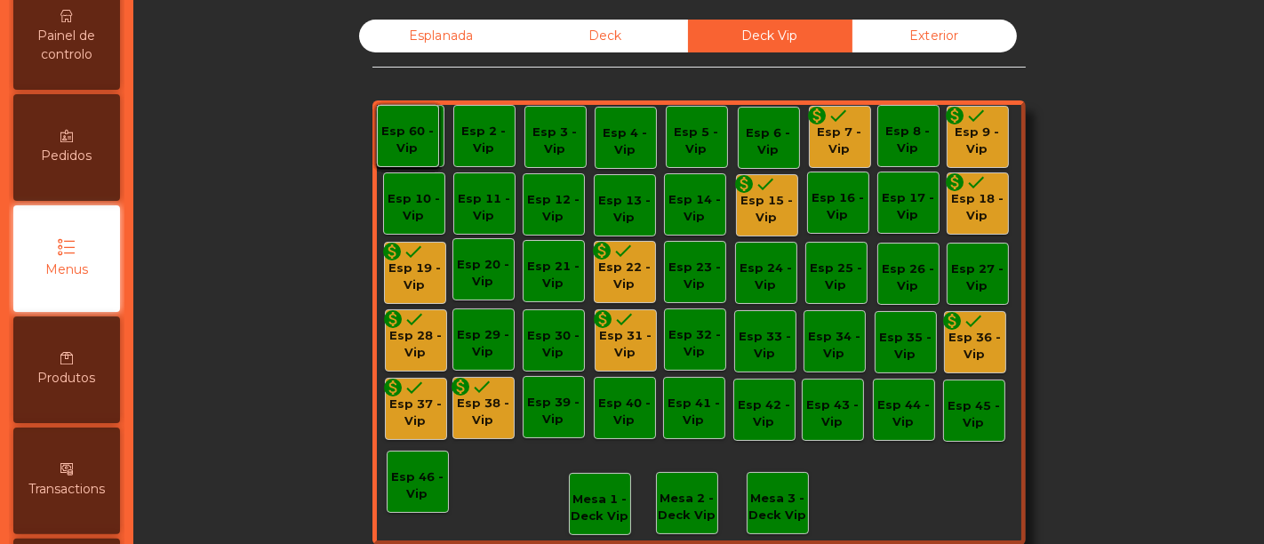 Image resolution: width=1264 pixels, height=544 pixels. I want to click on div: Esp 24 - Vip, so click(766, 276).